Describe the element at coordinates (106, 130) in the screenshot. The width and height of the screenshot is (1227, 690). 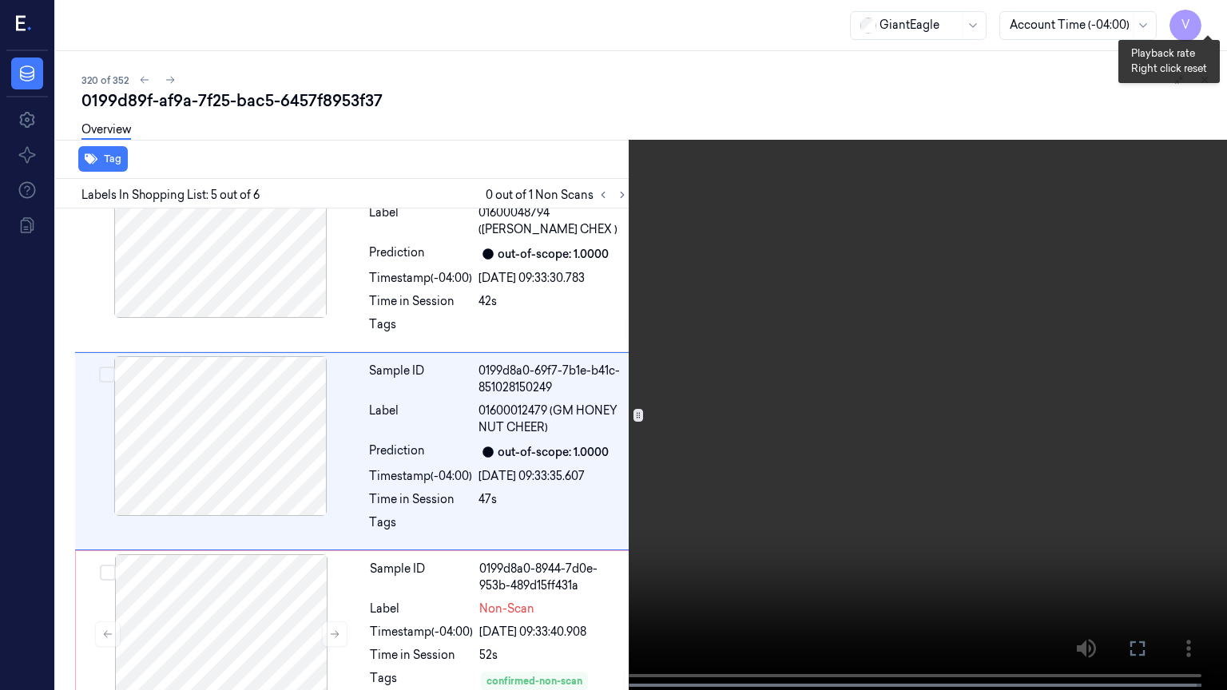
I see `a: Overview` at that location.